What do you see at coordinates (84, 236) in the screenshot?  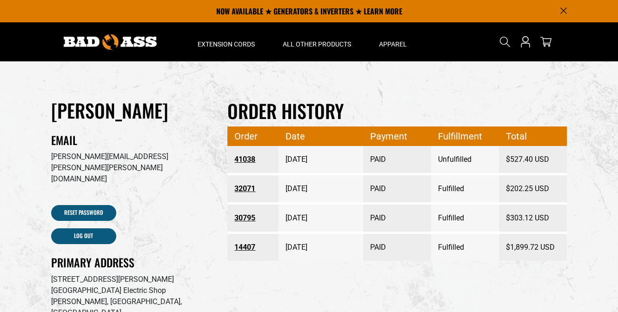 I see `a: Log out` at bounding box center [84, 236].